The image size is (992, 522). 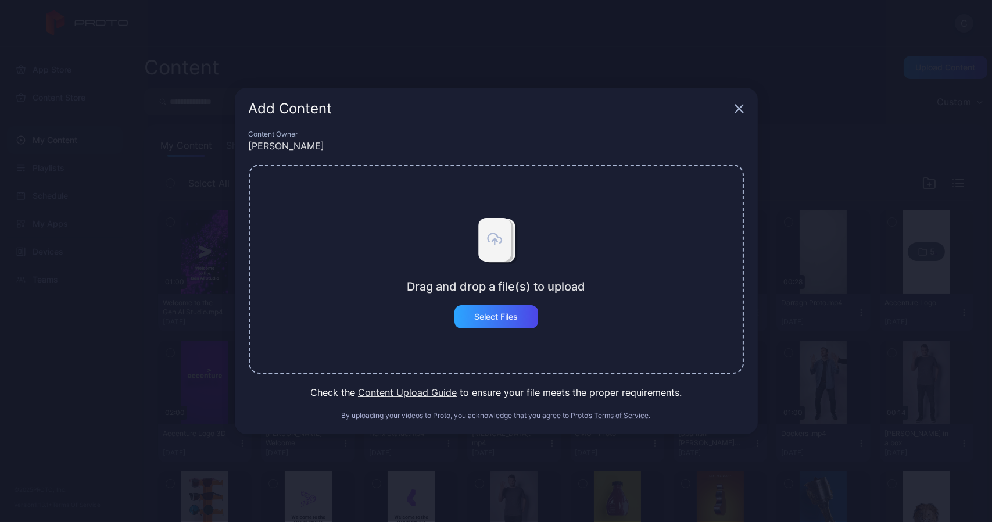 What do you see at coordinates (496, 317) in the screenshot?
I see `div: Select Files` at bounding box center [496, 317].